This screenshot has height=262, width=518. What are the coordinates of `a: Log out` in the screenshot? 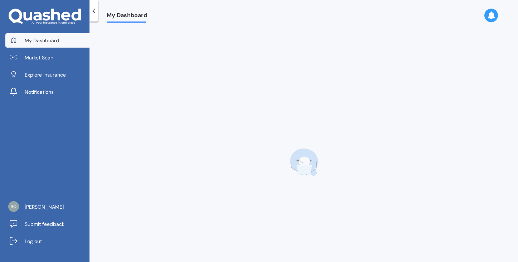 It's located at (47, 241).